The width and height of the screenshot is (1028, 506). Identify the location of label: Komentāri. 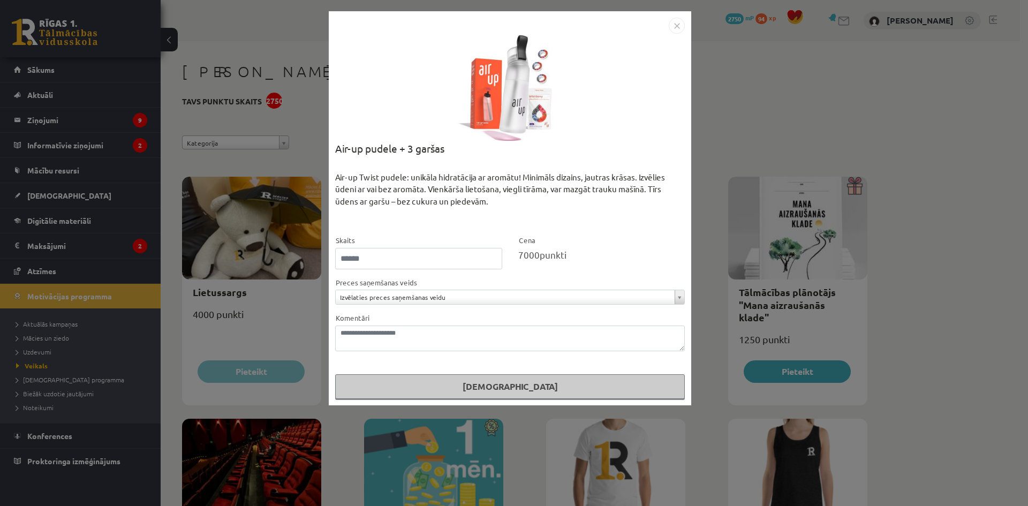
(352, 318).